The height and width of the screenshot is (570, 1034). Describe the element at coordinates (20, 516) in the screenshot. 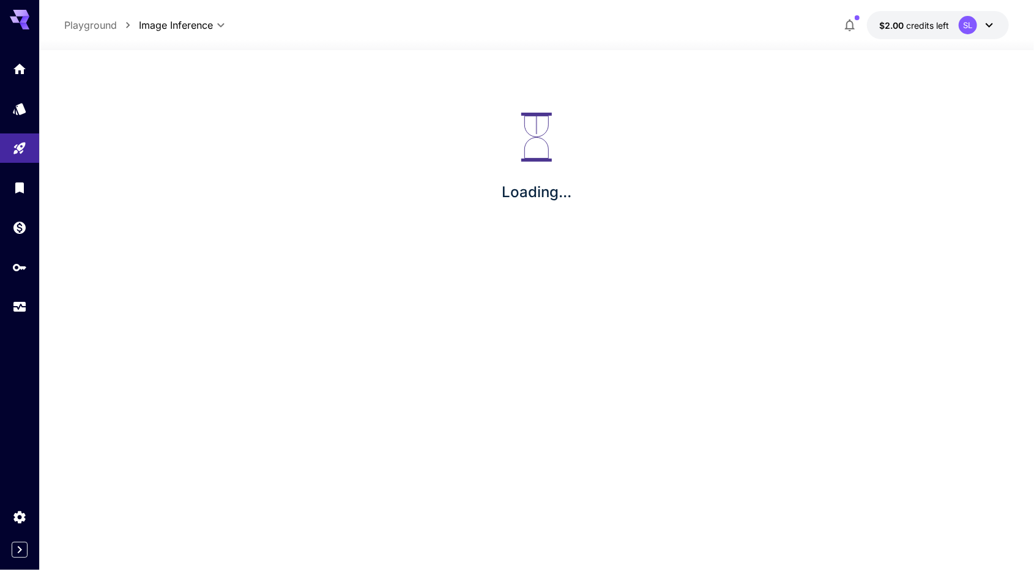

I see `div: Settings` at that location.